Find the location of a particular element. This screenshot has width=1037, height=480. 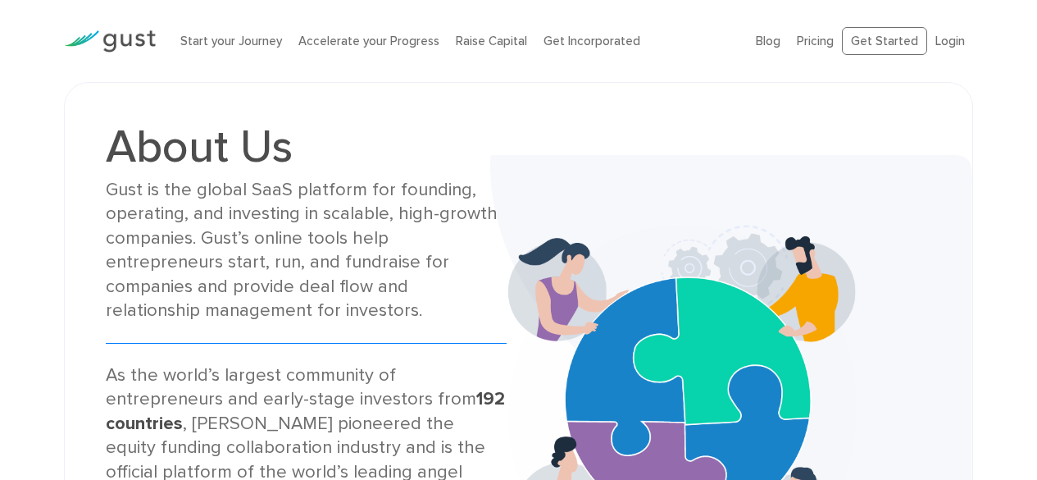

a: Blog is located at coordinates (768, 41).